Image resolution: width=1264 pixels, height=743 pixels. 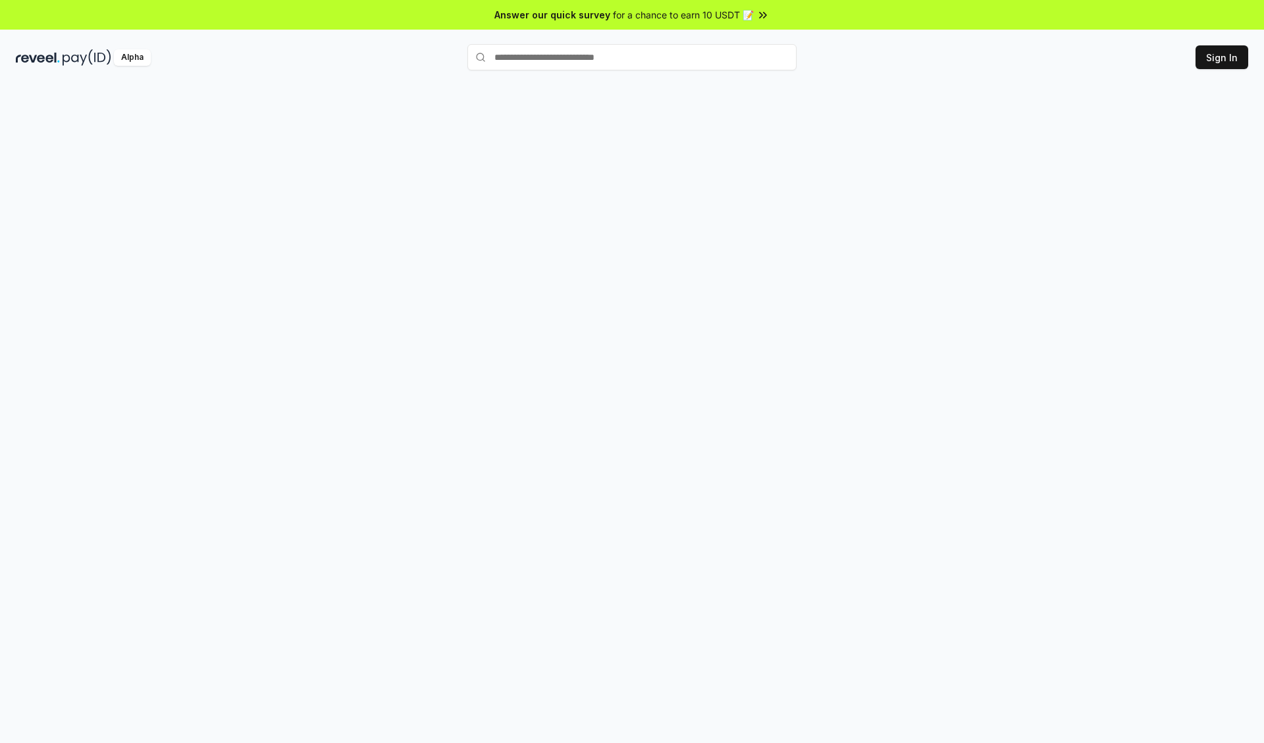 I want to click on span: for a chance to earn 10 USDT 📝, so click(x=683, y=14).